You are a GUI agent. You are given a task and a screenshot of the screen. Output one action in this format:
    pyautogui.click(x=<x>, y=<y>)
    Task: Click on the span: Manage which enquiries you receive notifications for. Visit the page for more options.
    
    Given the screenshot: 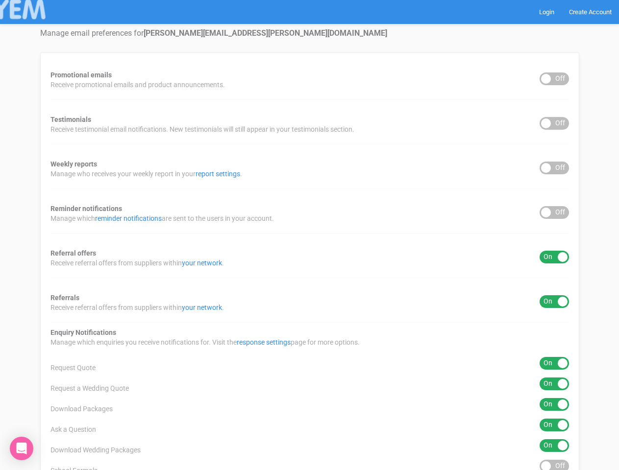 What is the action you would take?
    pyautogui.click(x=205, y=342)
    